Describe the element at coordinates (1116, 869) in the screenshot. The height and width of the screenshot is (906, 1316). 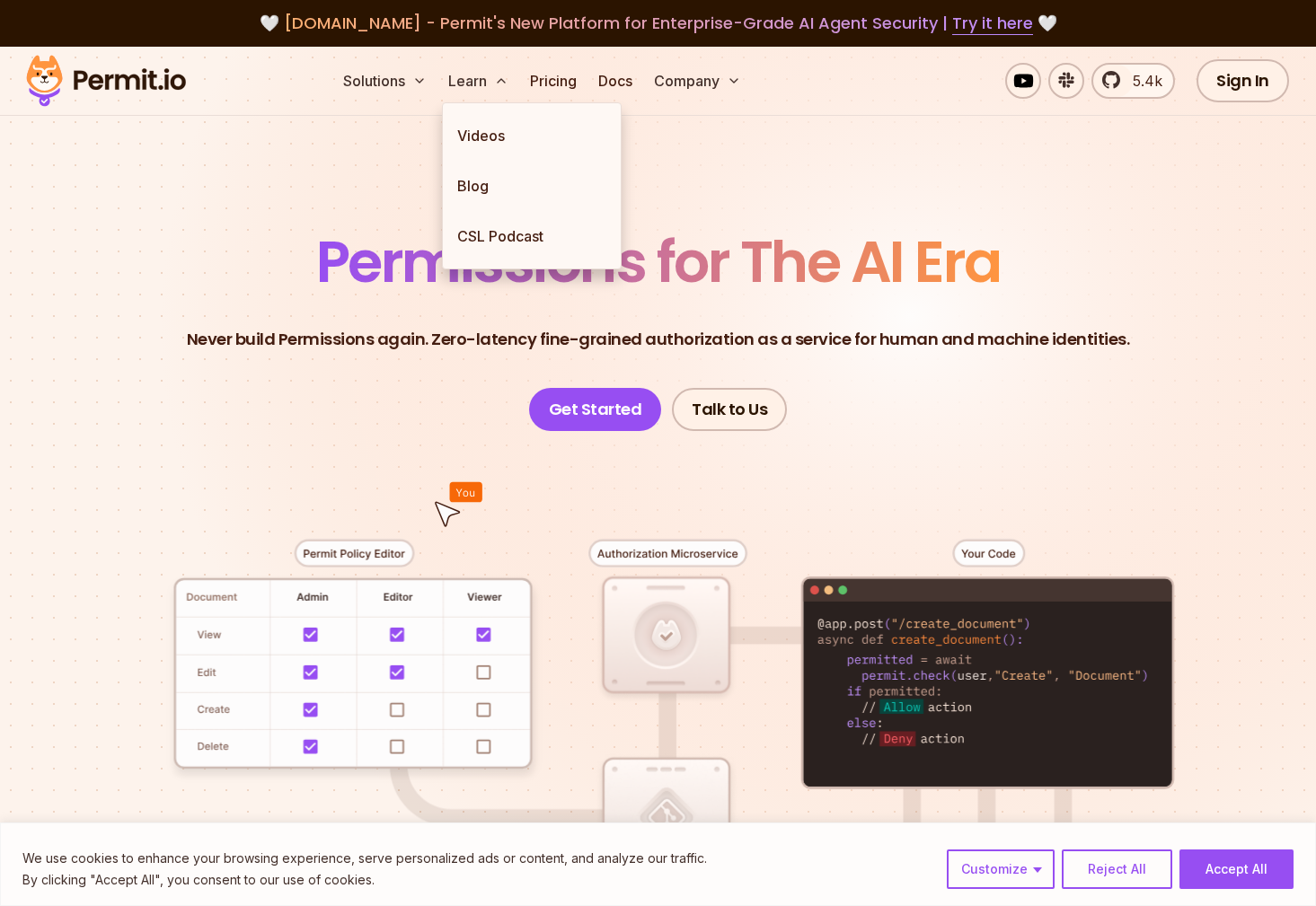
I see `button: Reject All` at that location.